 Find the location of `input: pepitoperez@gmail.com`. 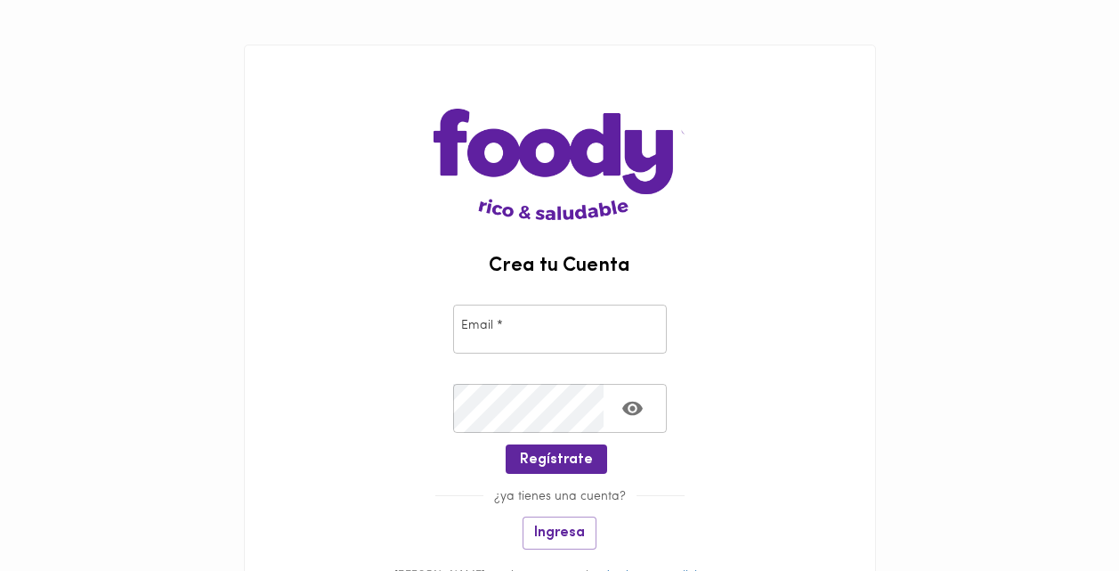

input: pepitoperez@gmail.com is located at coordinates (560, 329).